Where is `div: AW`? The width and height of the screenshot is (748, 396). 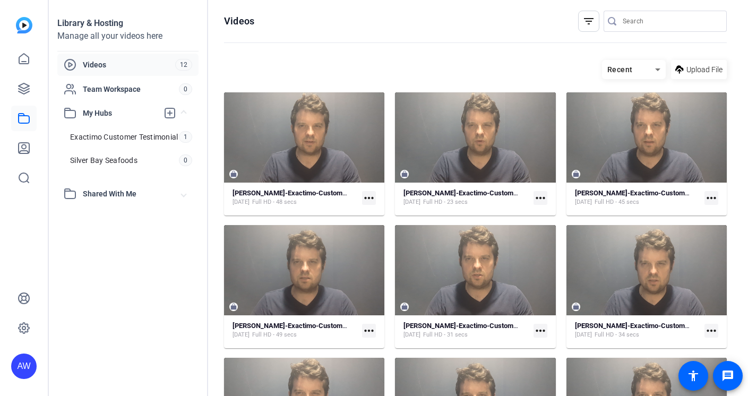 div: AW is located at coordinates (24, 366).